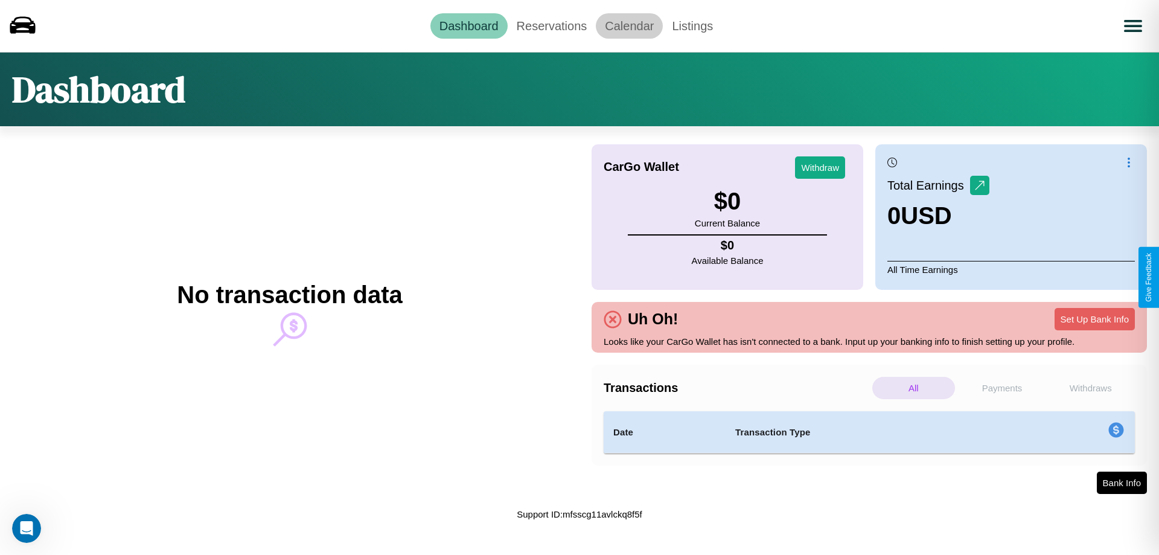 Image resolution: width=1159 pixels, height=555 pixels. What do you see at coordinates (728, 260) in the screenshot?
I see `p: Available Balance` at bounding box center [728, 260].